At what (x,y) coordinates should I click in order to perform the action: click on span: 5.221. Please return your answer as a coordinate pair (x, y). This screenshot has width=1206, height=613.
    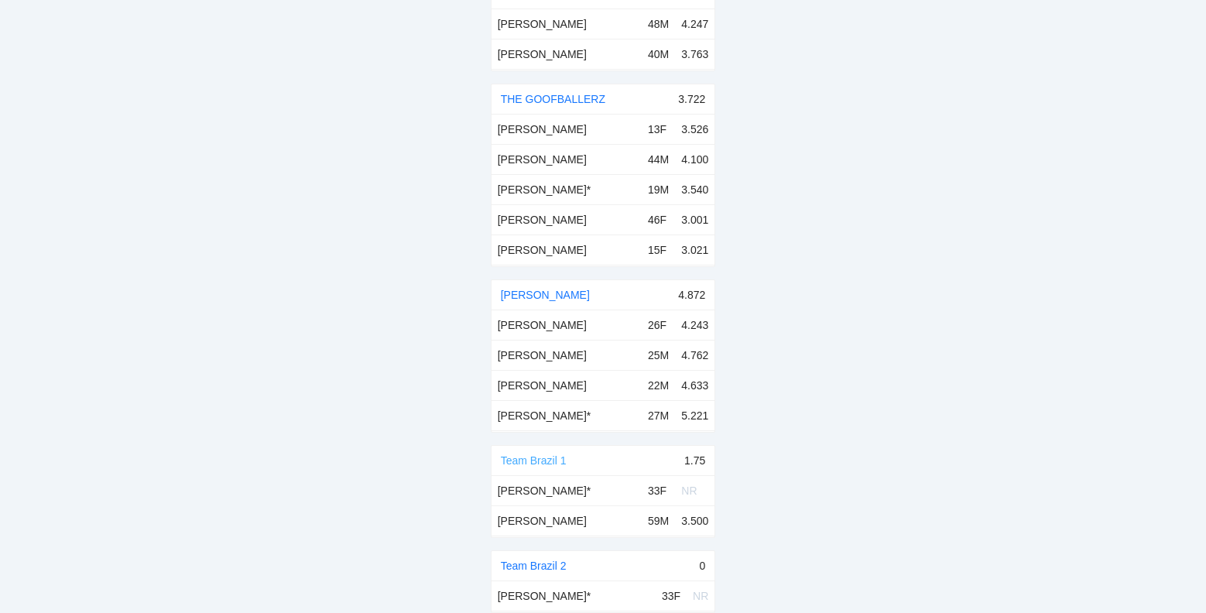
    Looking at the image, I should click on (694, 416).